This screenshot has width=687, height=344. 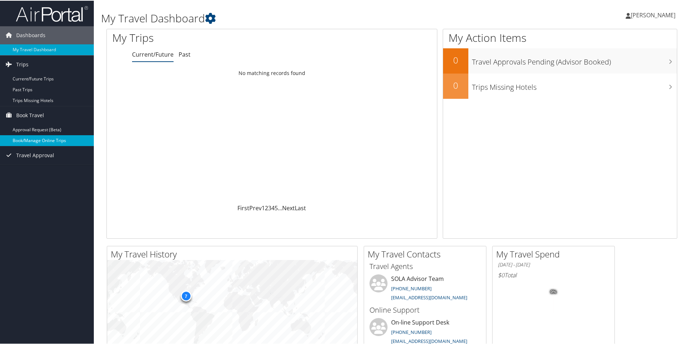 I want to click on span: Dashboards, so click(x=31, y=35).